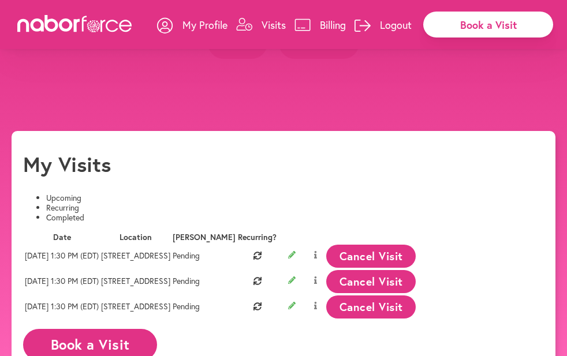 The image size is (567, 356). I want to click on li: Recurring, so click(295, 208).